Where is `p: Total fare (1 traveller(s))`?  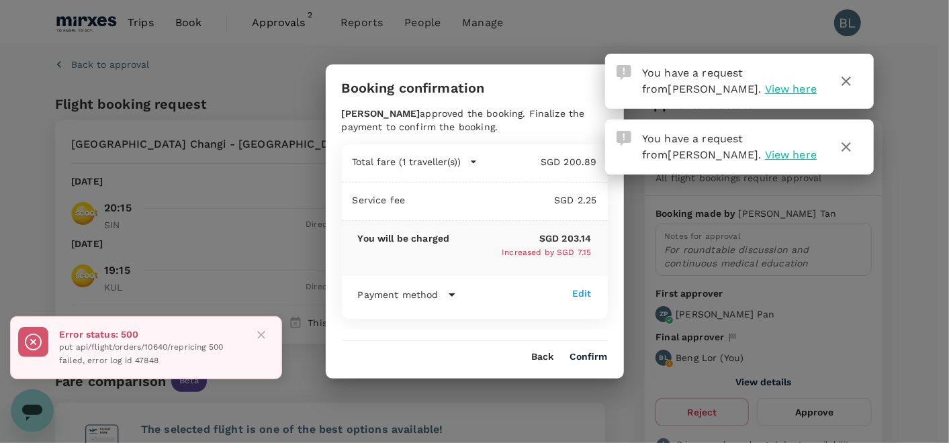
p: Total fare (1 traveller(s)) is located at coordinates (407, 162).